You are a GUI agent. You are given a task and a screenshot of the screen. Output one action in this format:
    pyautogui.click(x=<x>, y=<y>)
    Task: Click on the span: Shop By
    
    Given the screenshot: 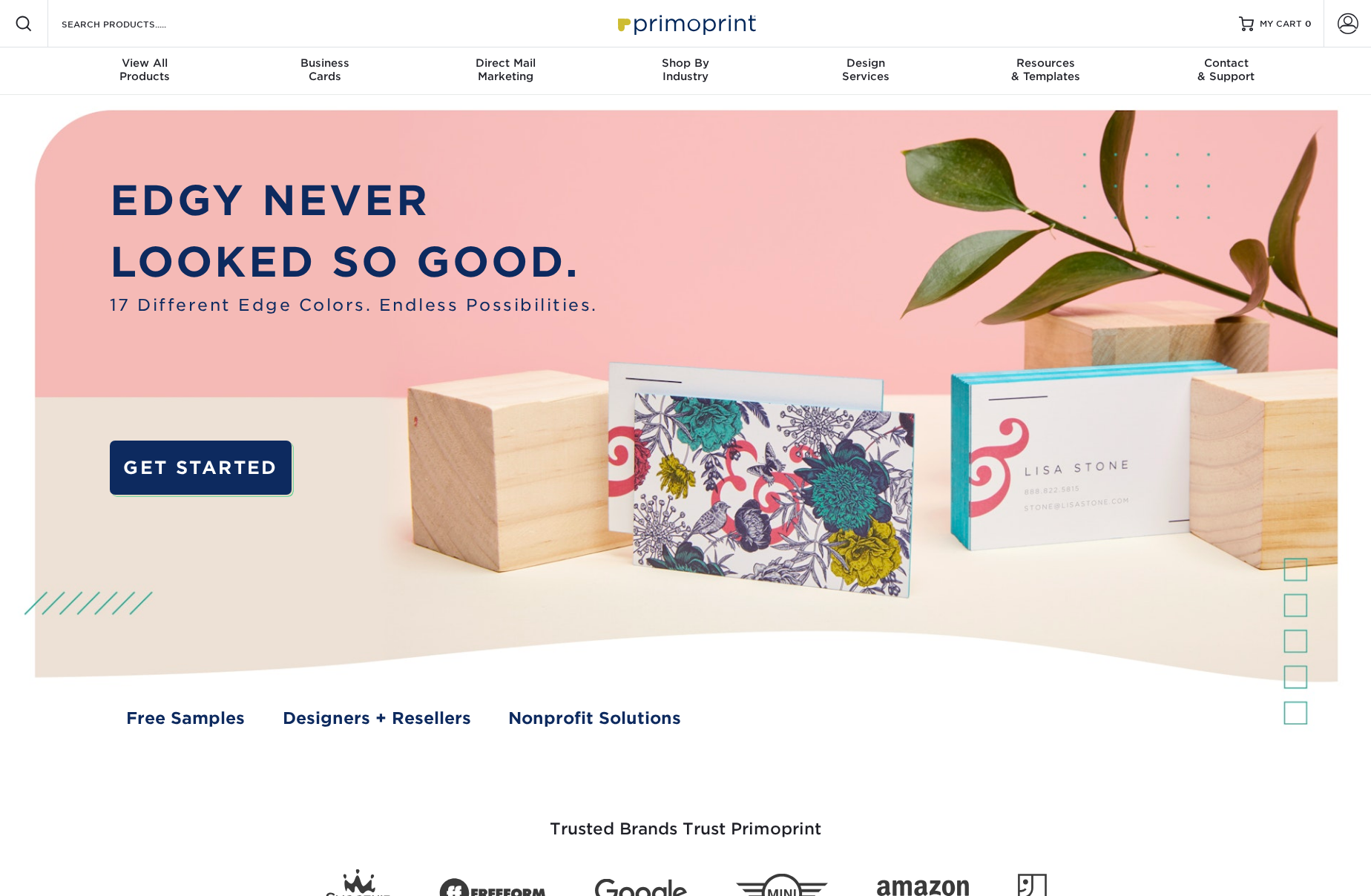 What is the action you would take?
    pyautogui.click(x=686, y=63)
    